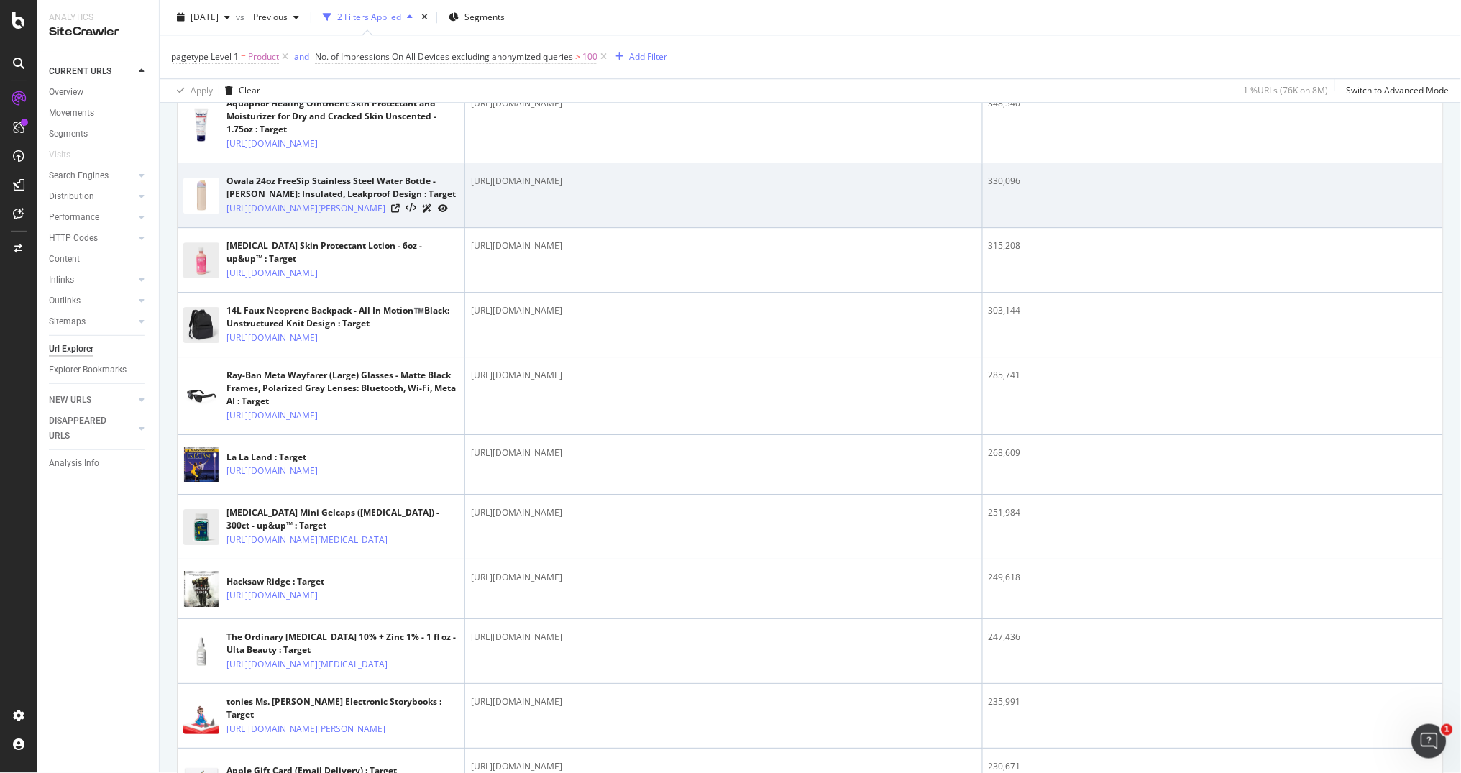  Describe the element at coordinates (1213, 104) in the screenshot. I see `div: 348,540` at that location.